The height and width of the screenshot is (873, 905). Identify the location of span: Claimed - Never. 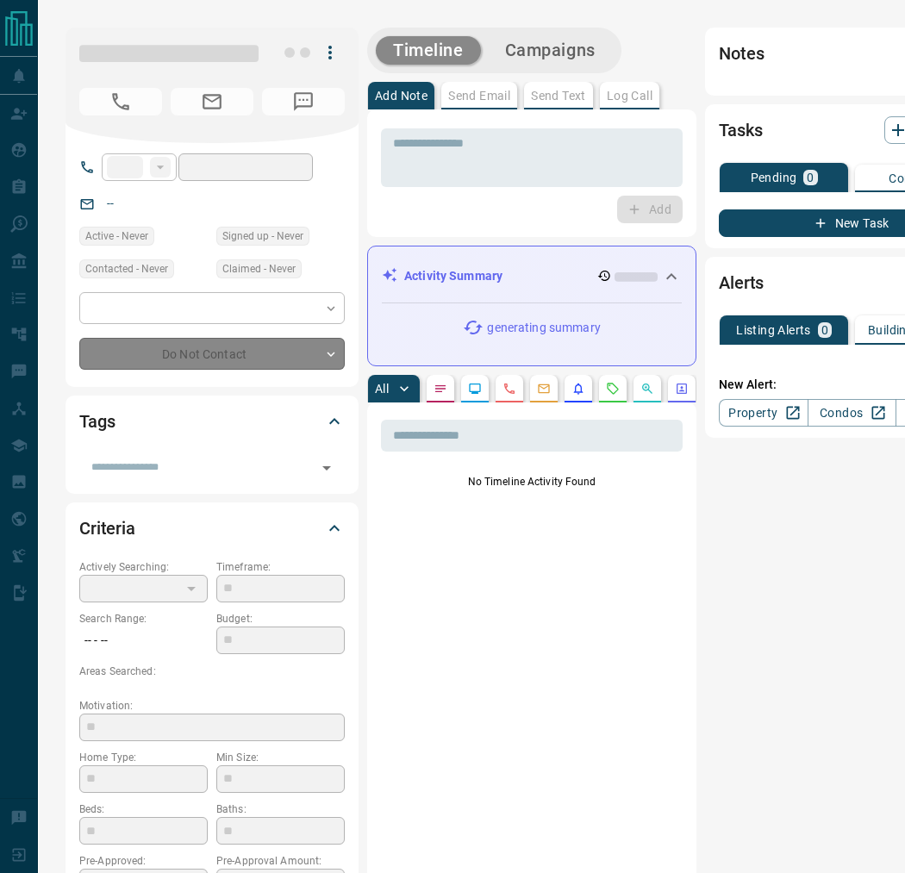
(258, 269).